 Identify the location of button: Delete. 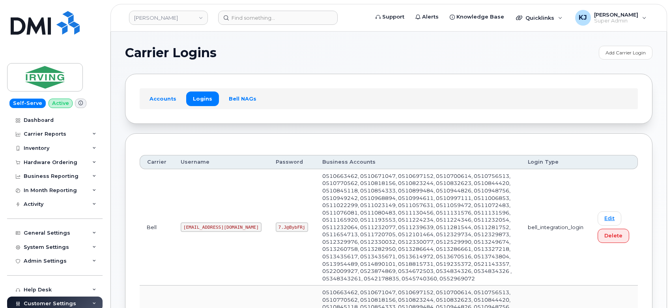
(614, 236).